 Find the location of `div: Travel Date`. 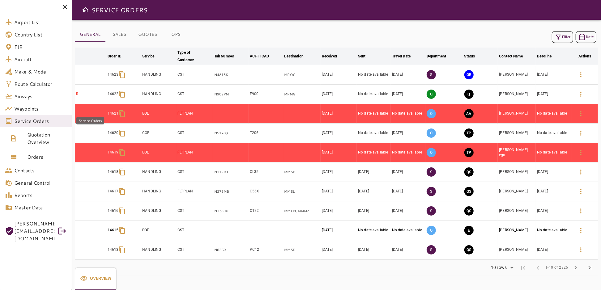

div: Travel Date is located at coordinates (401, 56).